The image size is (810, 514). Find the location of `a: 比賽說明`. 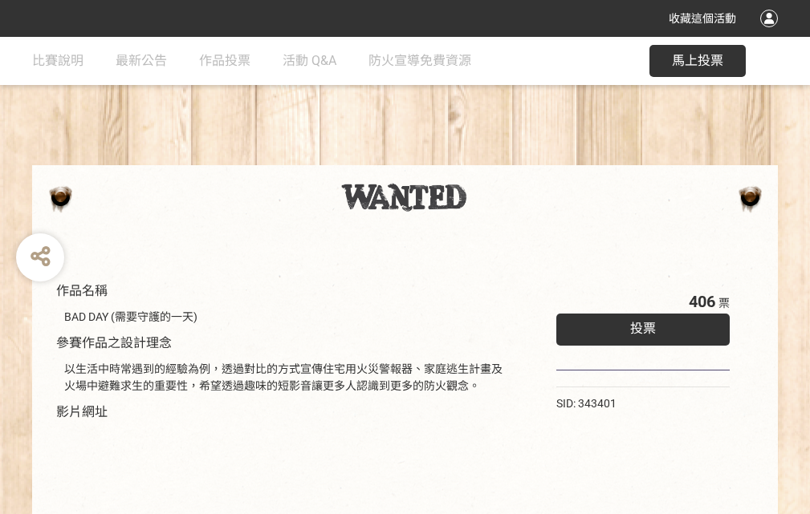

a: 比賽說明 is located at coordinates (58, 61).